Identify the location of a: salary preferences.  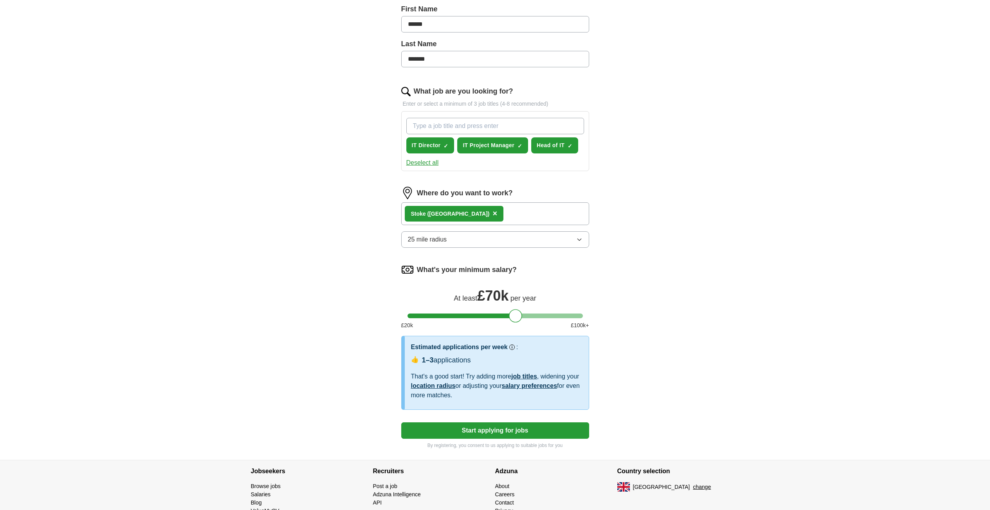
(529, 385).